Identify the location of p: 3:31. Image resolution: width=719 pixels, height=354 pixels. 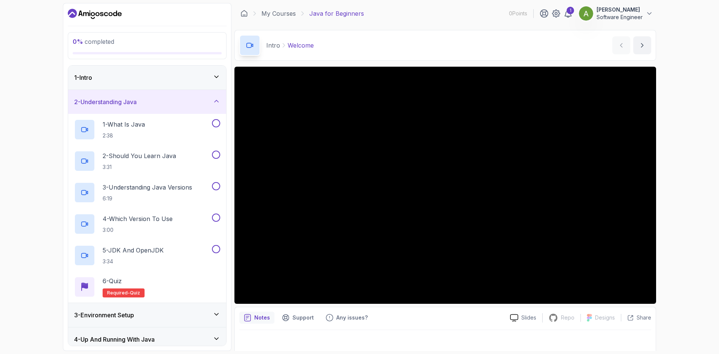
(139, 167).